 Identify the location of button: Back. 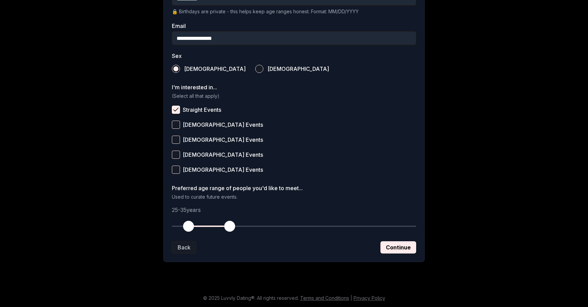
(184, 247).